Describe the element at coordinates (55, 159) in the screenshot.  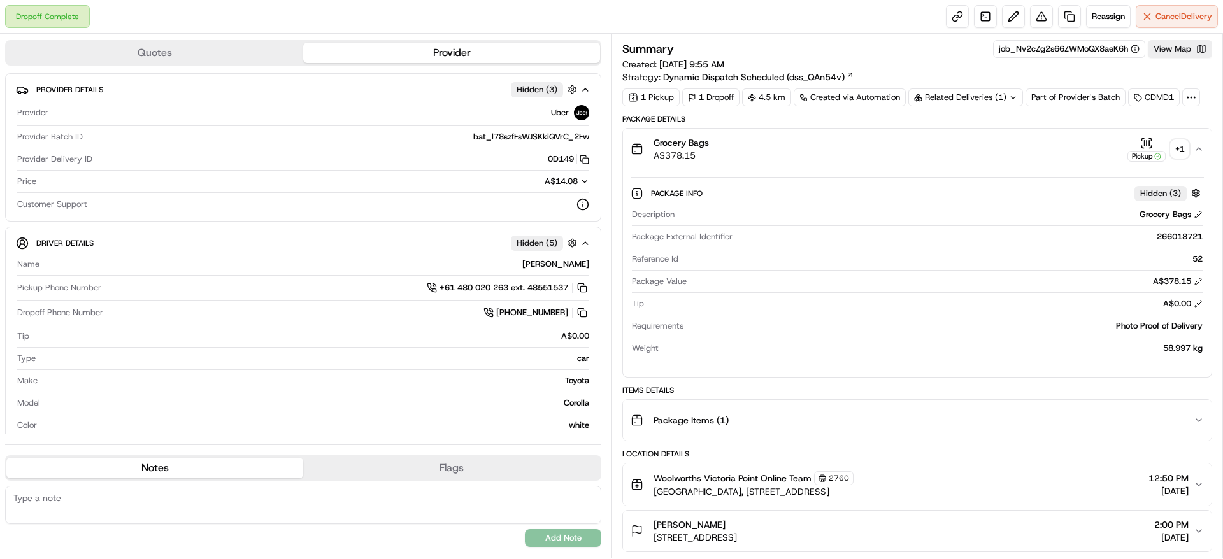
I see `span: Provider Delivery ID` at that location.